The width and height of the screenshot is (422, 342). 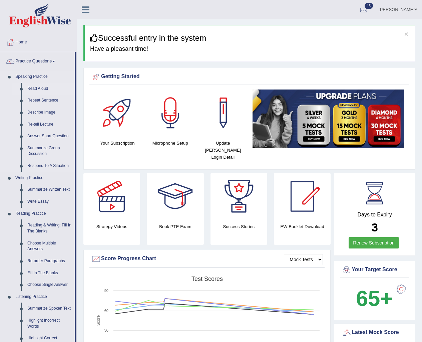 I want to click on span: 15, so click(x=369, y=6).